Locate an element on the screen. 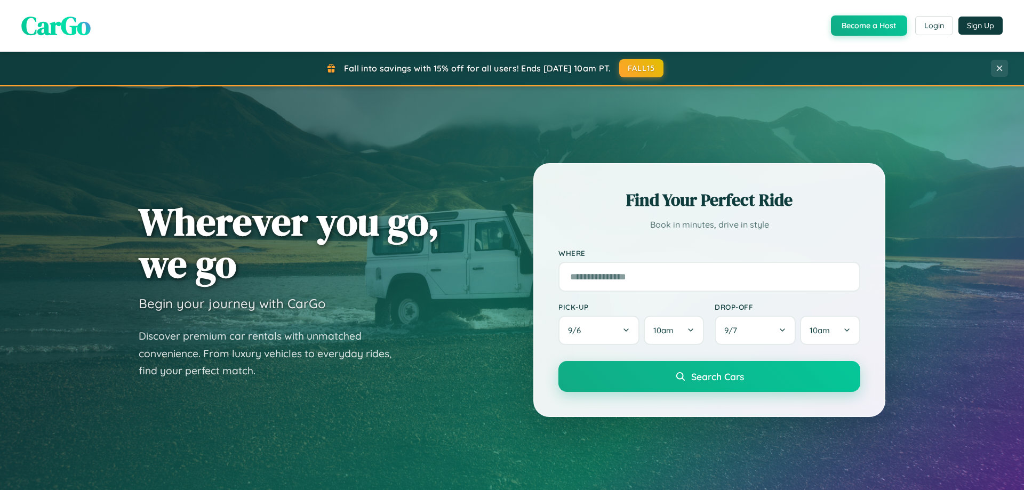 The width and height of the screenshot is (1024, 490). label: Where is located at coordinates (709, 253).